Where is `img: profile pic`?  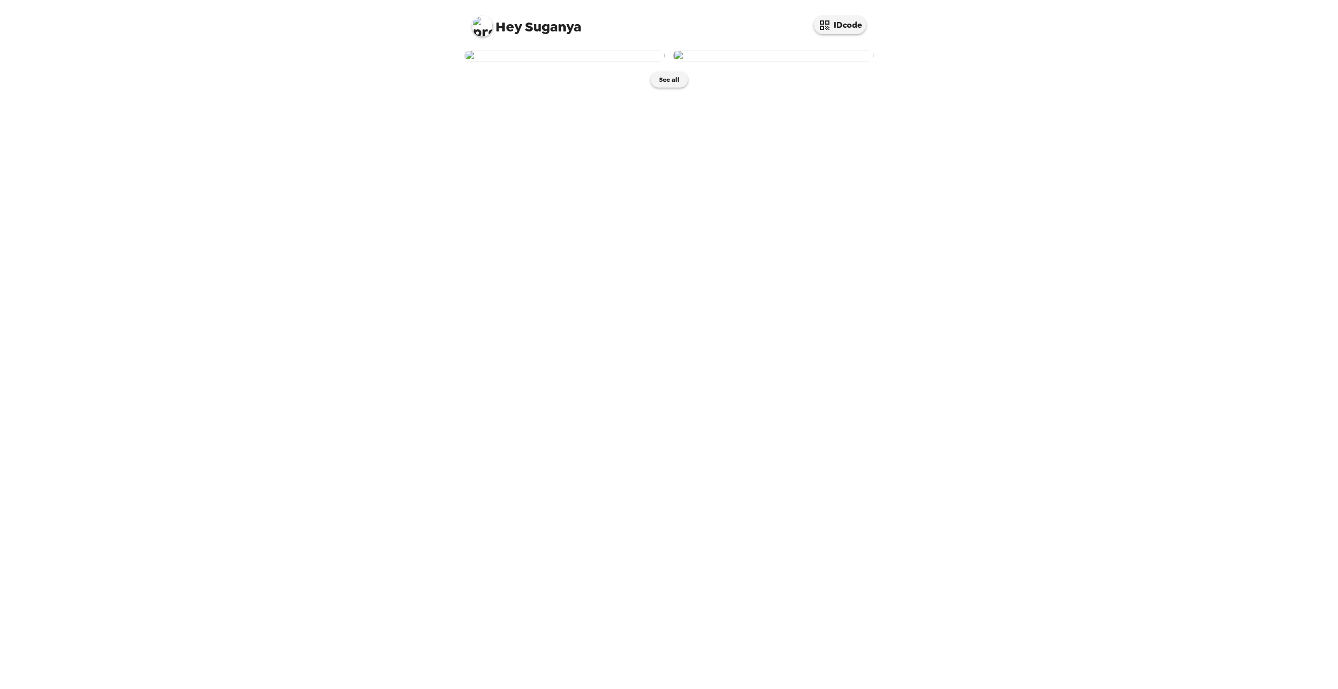
img: profile pic is located at coordinates (482, 26).